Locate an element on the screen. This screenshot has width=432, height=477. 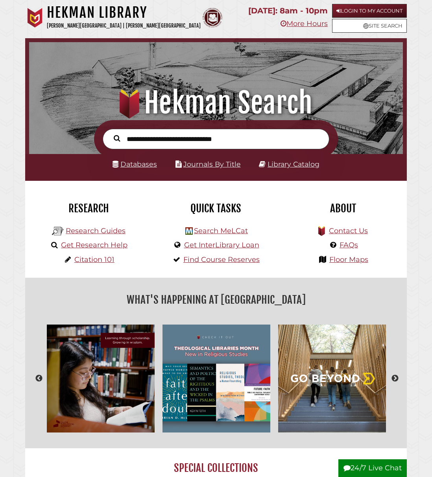
h1: Hekman Library is located at coordinates (124, 13).